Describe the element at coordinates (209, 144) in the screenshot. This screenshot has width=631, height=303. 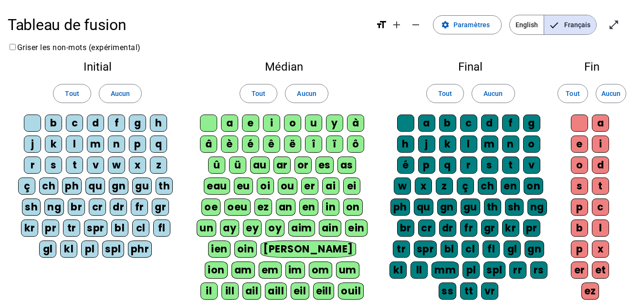
I see `div: â` at that location.